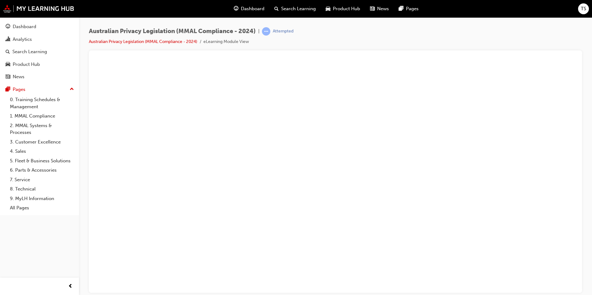 This screenshot has height=295, width=592. Describe the element at coordinates (42, 161) in the screenshot. I see `a: 5. Fleet & Business Solutions` at that location.